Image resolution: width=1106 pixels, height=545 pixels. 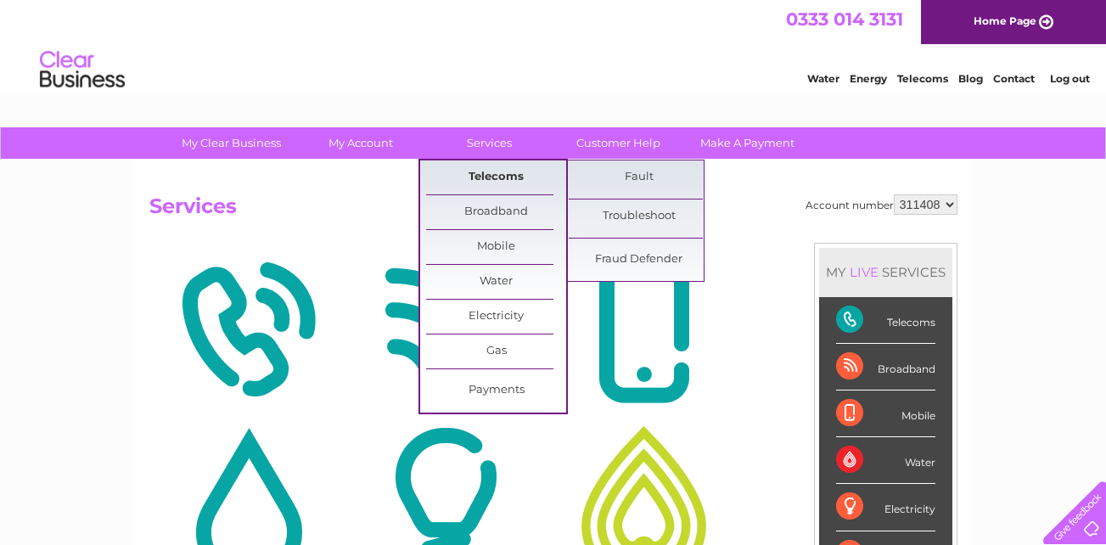 What do you see at coordinates (971, 78) in the screenshot?
I see `a: Blog` at bounding box center [971, 78].